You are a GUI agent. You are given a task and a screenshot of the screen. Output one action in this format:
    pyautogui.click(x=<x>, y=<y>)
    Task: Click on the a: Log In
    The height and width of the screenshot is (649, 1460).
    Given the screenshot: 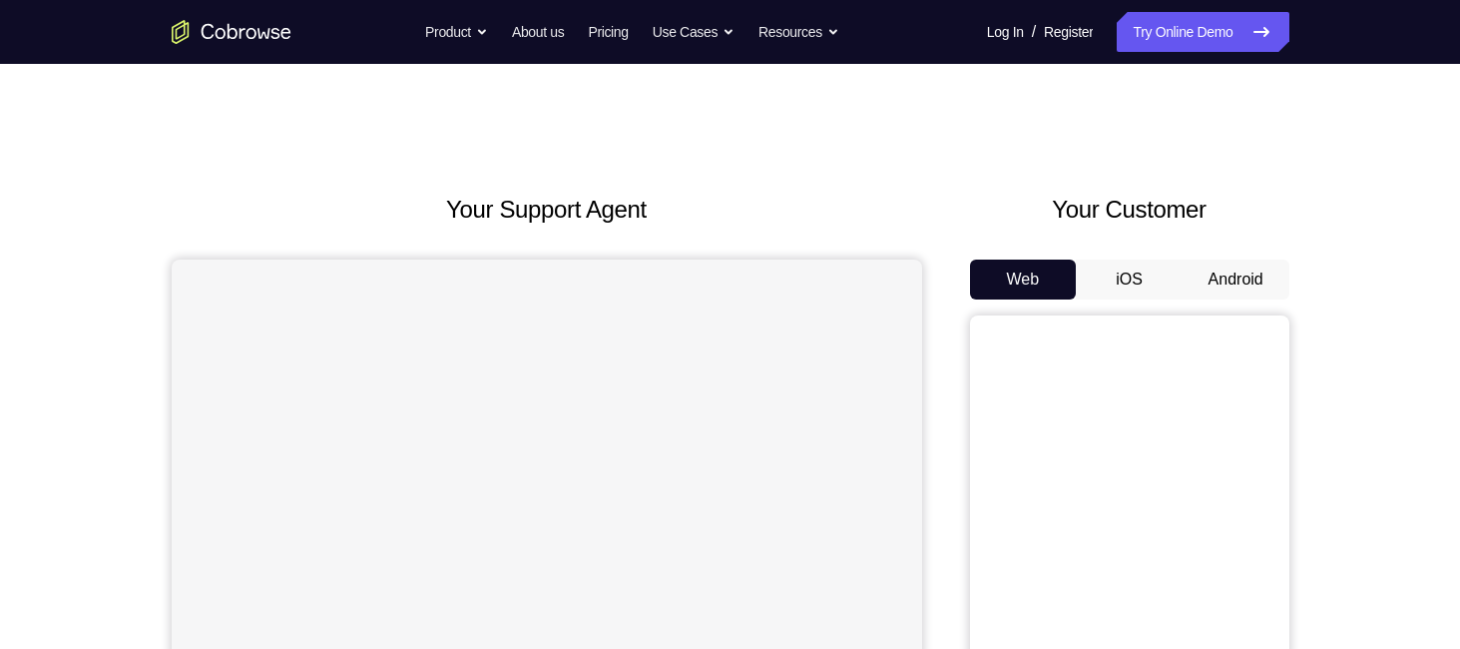 What is the action you would take?
    pyautogui.click(x=1005, y=32)
    